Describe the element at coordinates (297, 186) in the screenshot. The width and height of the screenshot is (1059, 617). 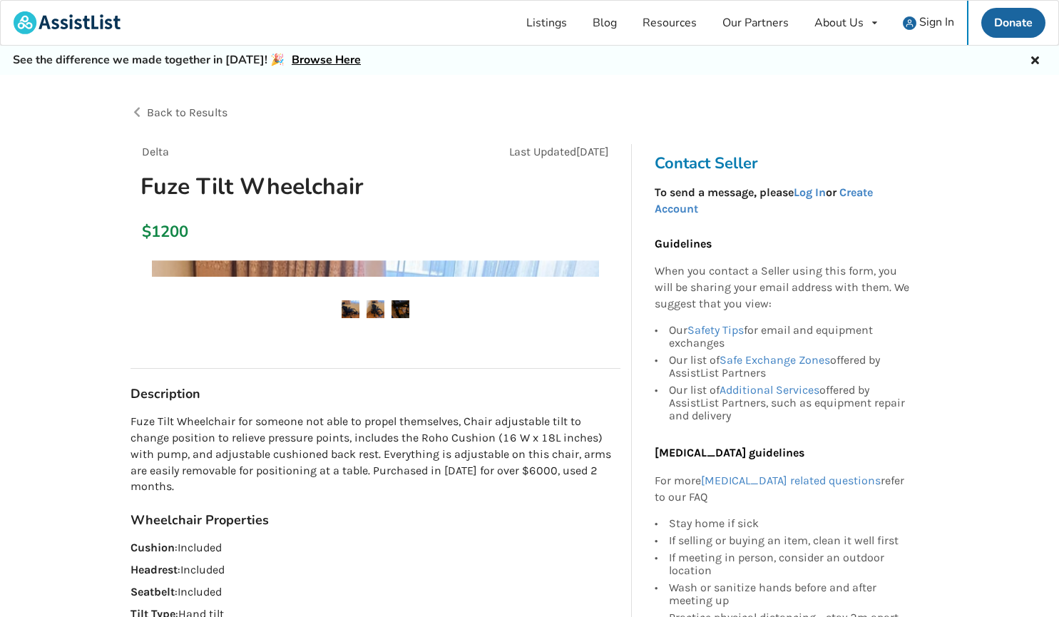
I see `h1: Fuze Tilt Wheelchair` at that location.